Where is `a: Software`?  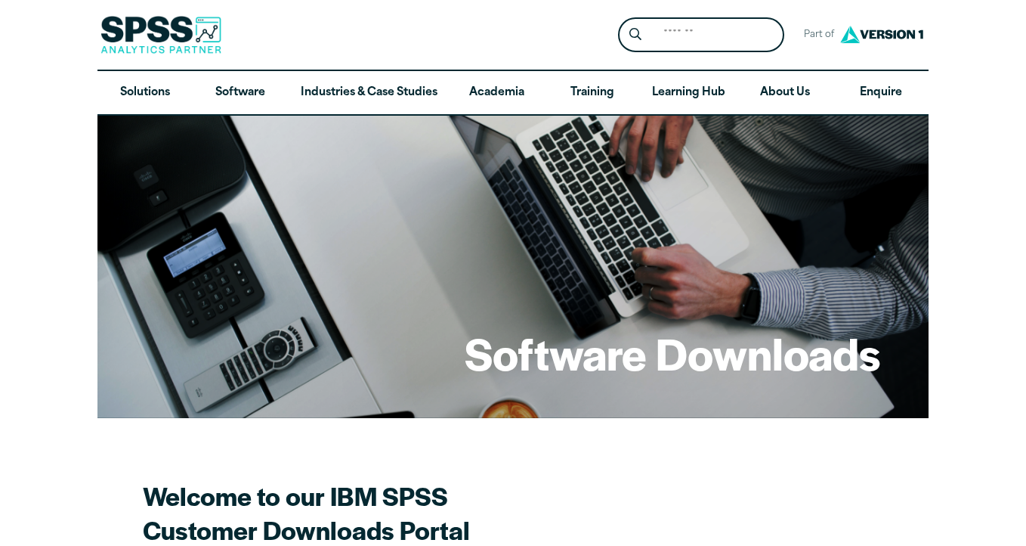 a: Software is located at coordinates (240, 93).